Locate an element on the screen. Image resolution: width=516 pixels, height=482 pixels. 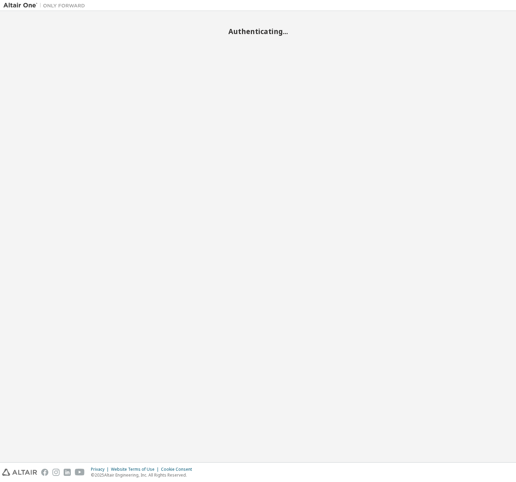
img: facebook.svg is located at coordinates (45, 472).